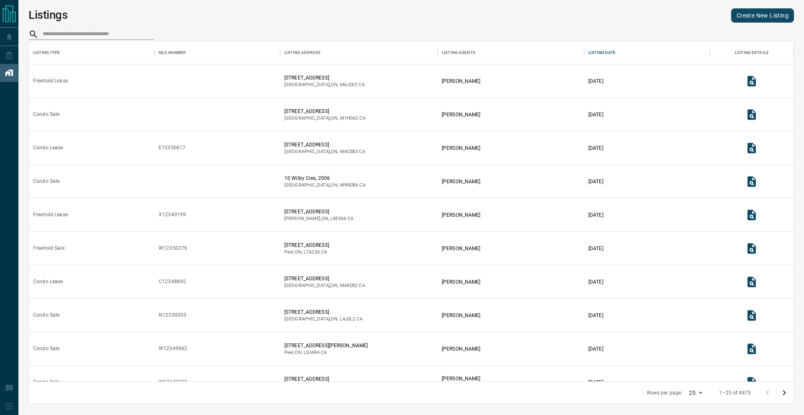  I want to click on span: l8e5a6, so click(338, 219).